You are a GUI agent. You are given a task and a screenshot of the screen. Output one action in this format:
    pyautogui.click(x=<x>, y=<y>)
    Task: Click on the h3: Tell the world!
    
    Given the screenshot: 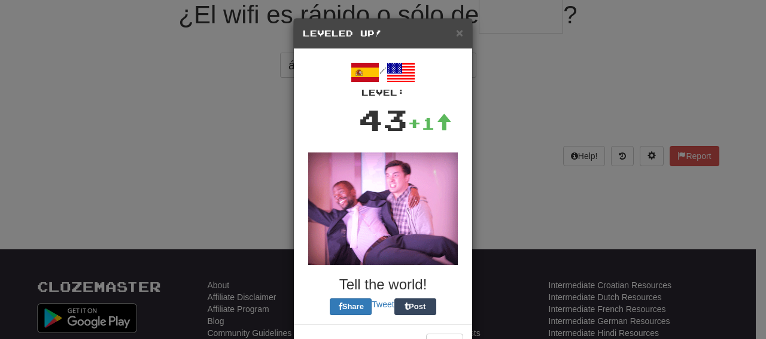 What is the action you would take?
    pyautogui.click(x=383, y=285)
    